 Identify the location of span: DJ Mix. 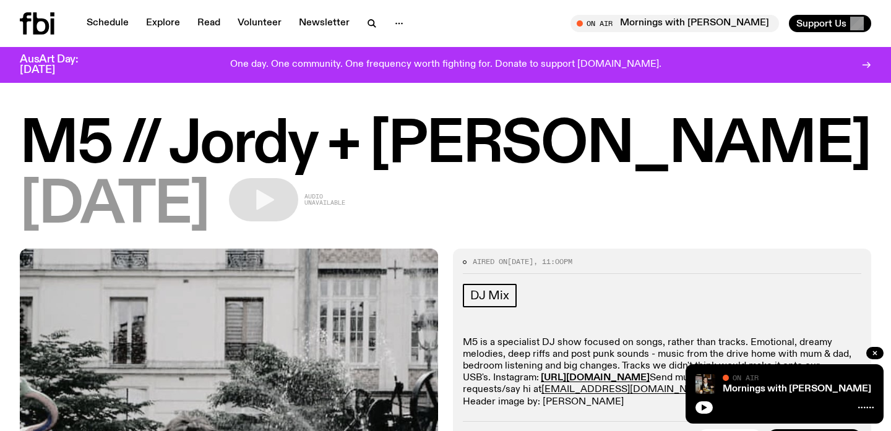
(489, 296).